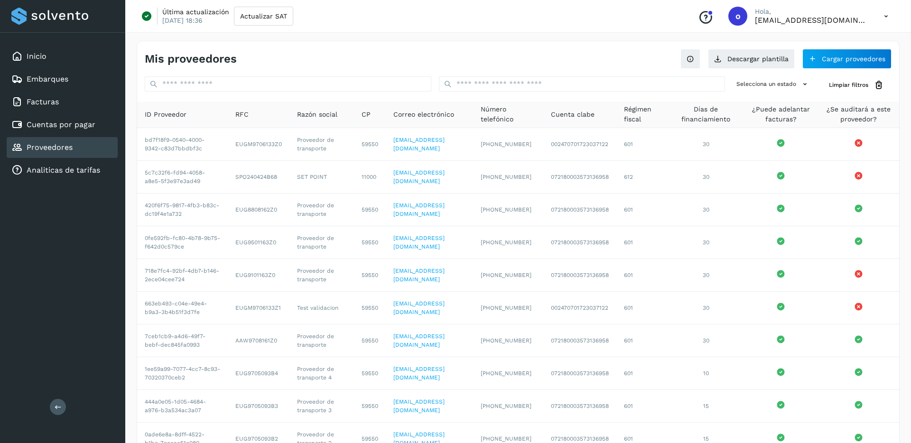 Image resolution: width=911 pixels, height=443 pixels. I want to click on div: Proveedores, so click(62, 148).